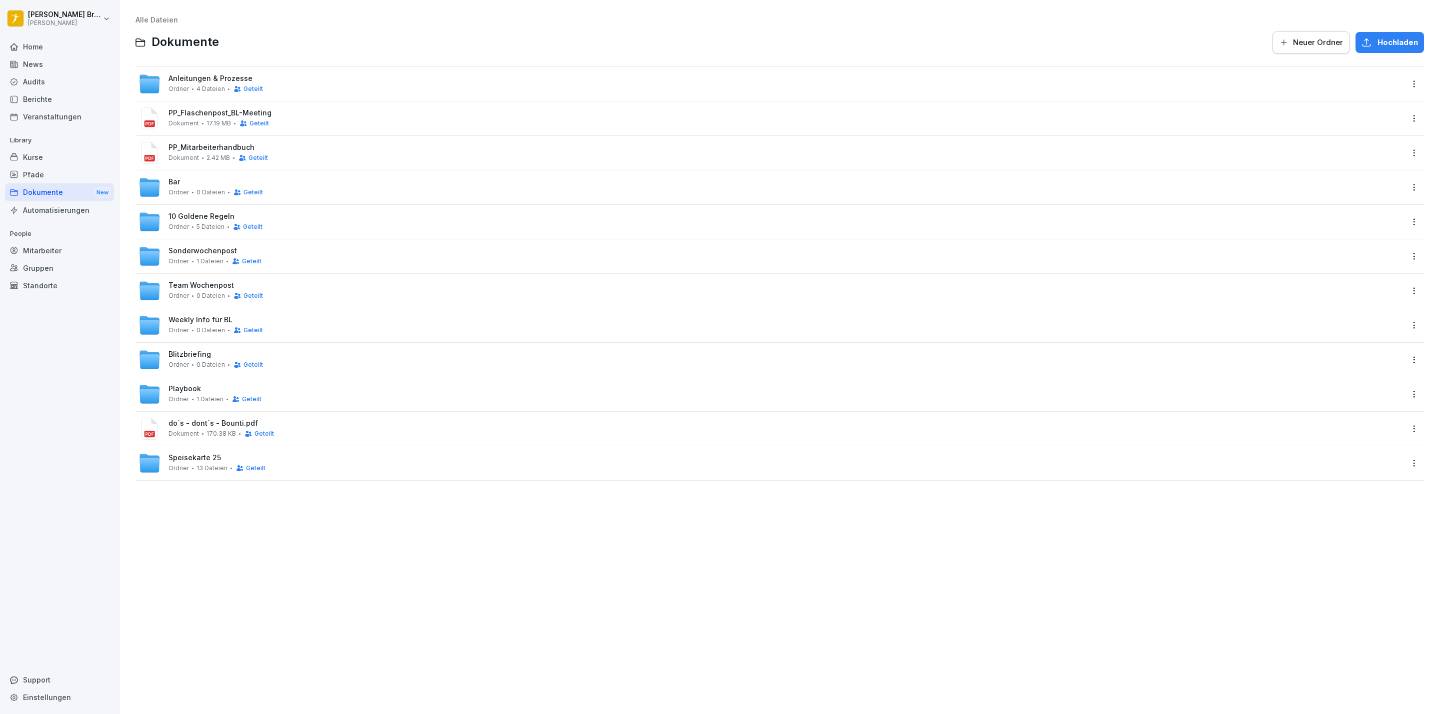  Describe the element at coordinates (189, 354) in the screenshot. I see `span: Blitzbriefing` at that location.